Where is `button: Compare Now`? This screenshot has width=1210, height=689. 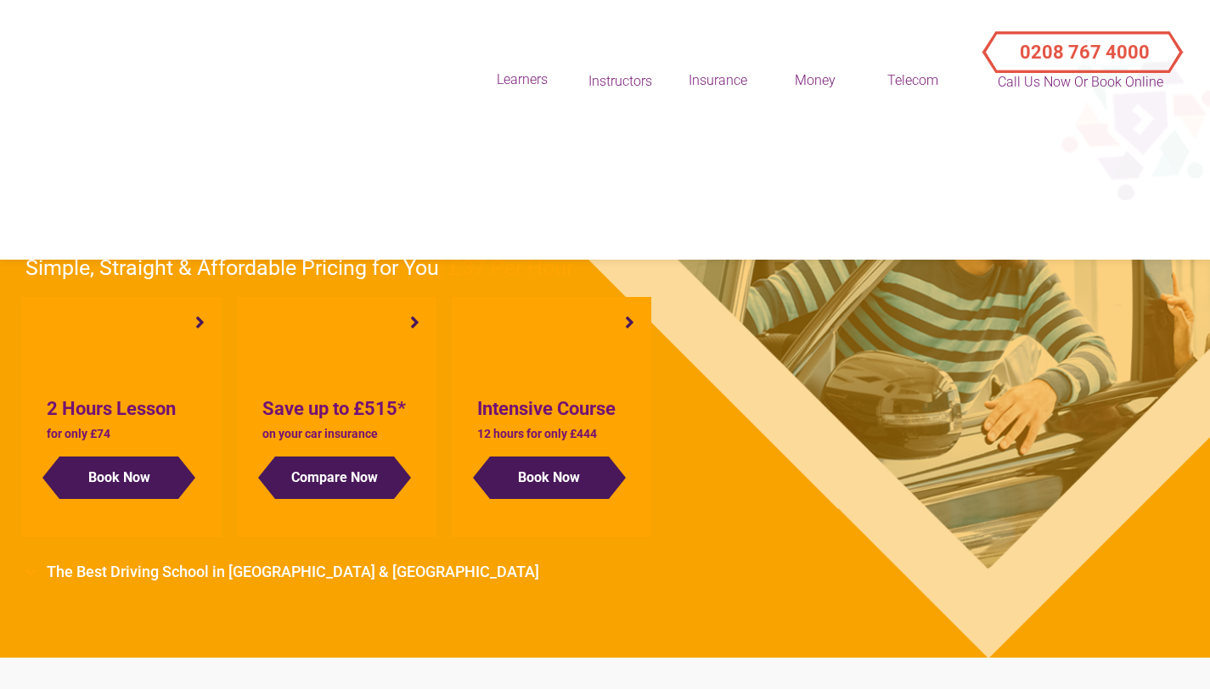
button: Compare Now is located at coordinates (335, 478).